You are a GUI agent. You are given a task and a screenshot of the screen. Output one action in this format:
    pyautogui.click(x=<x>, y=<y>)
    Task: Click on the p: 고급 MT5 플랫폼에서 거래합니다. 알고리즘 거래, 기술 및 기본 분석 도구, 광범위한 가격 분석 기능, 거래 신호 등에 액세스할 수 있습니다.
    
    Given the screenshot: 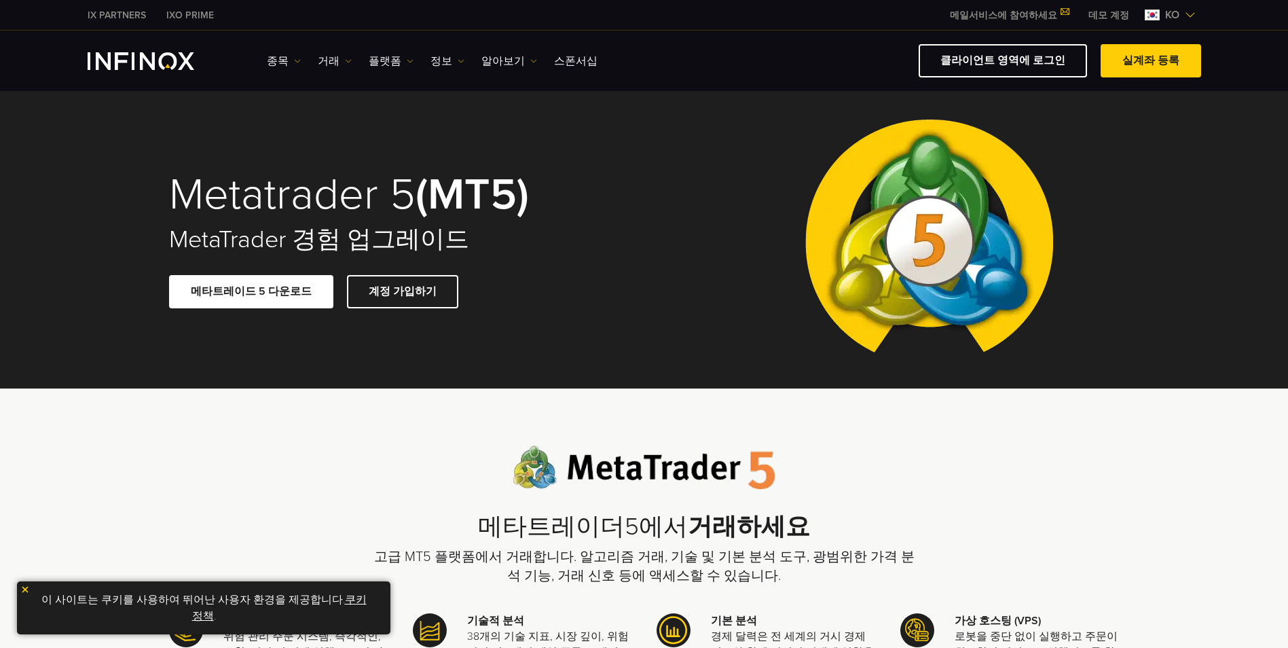 What is the action you would take?
    pyautogui.click(x=644, y=566)
    